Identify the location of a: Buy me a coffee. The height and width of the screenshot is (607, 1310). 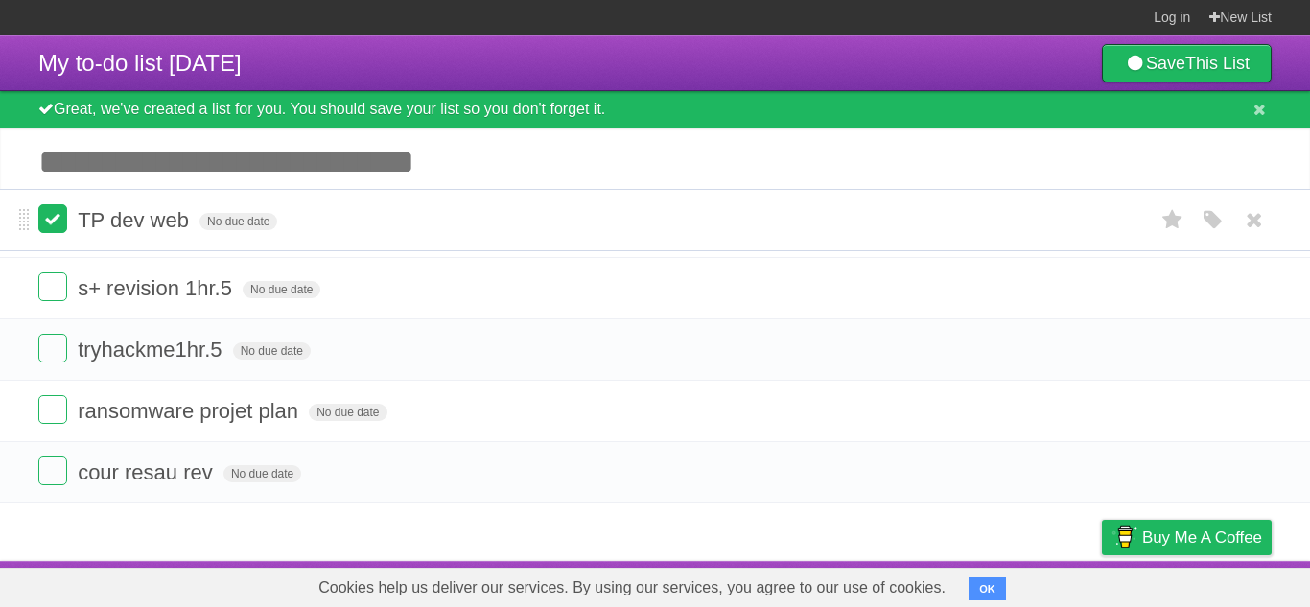
(1186, 537).